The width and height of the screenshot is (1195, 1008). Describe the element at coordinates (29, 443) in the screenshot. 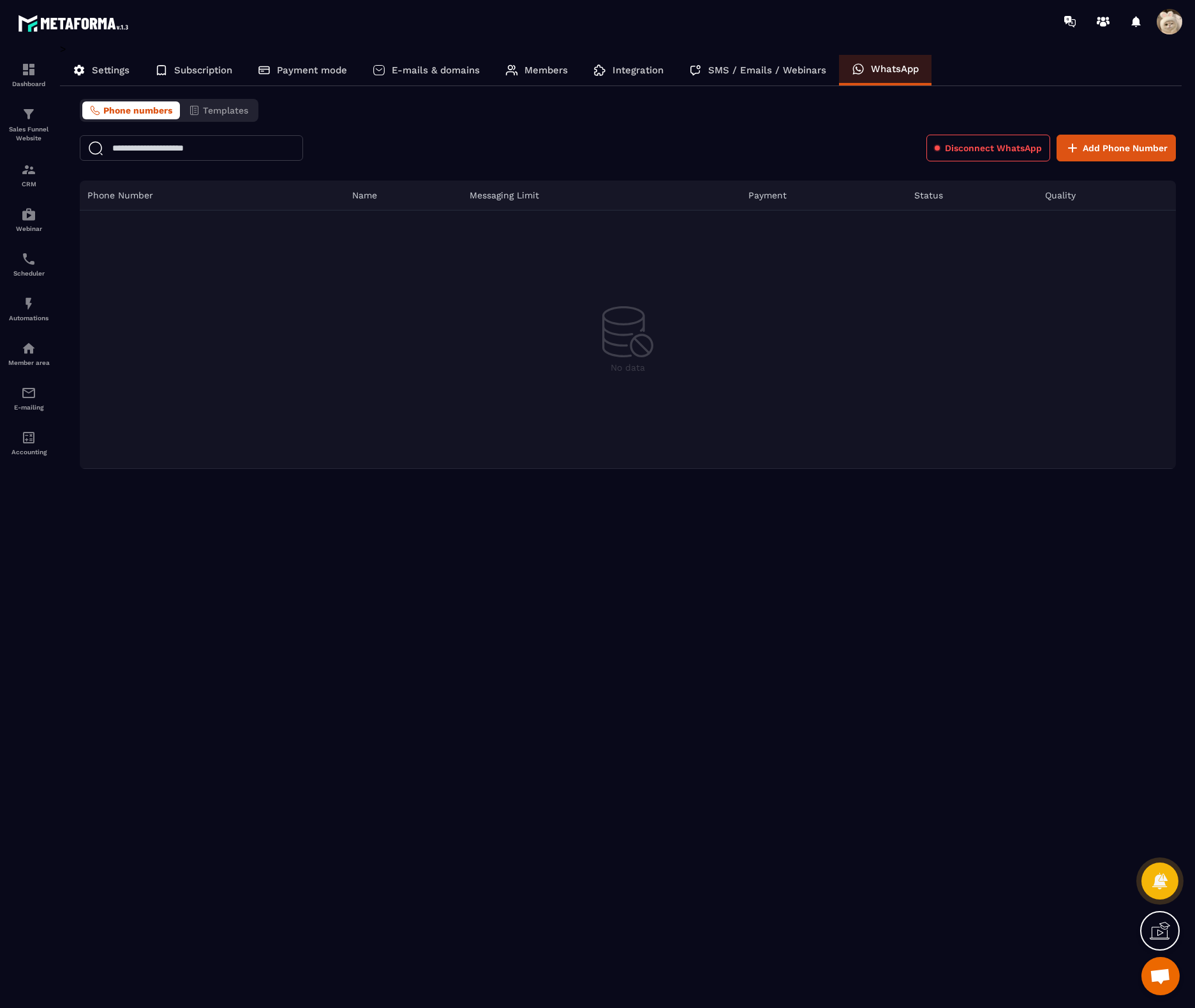

I see `a: accountantaccountantAccounting` at that location.